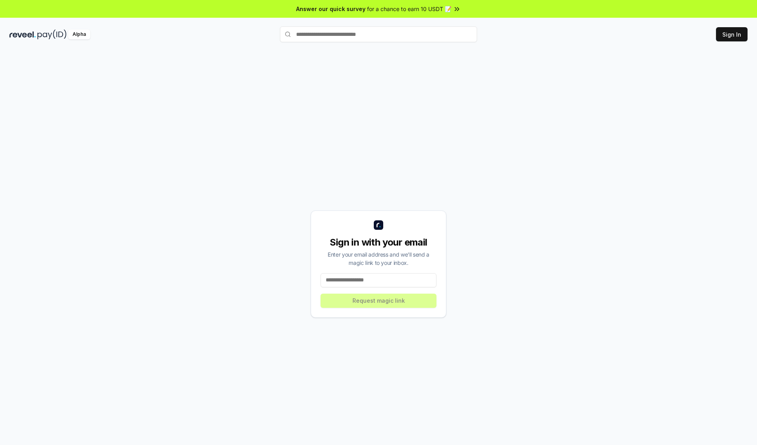  What do you see at coordinates (379, 243) in the screenshot?
I see `div: Sign in with your email` at bounding box center [379, 243].